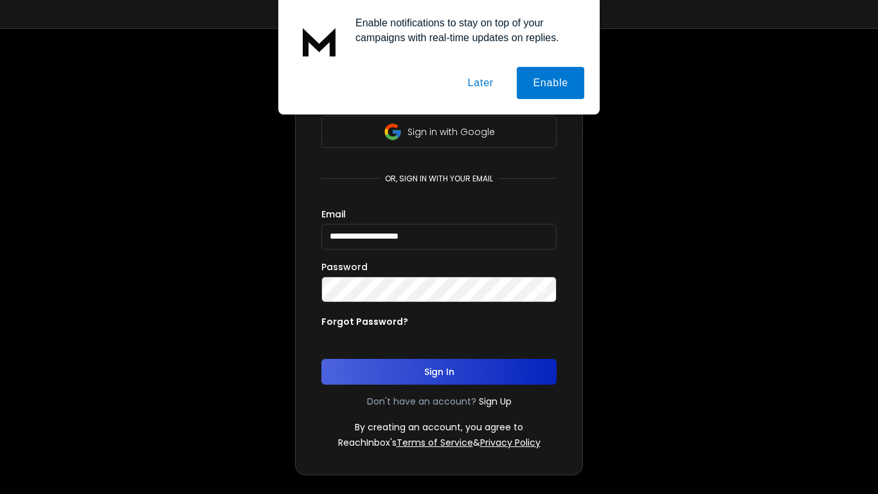  Describe the element at coordinates (550, 83) in the screenshot. I see `button: Enable` at that location.